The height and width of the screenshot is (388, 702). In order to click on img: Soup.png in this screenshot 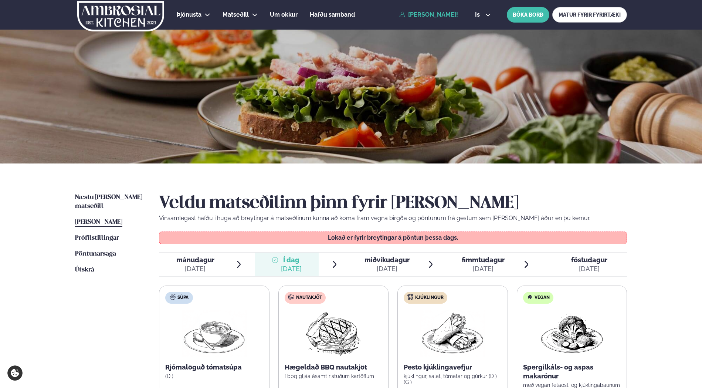, I will do `click(214, 333)`.